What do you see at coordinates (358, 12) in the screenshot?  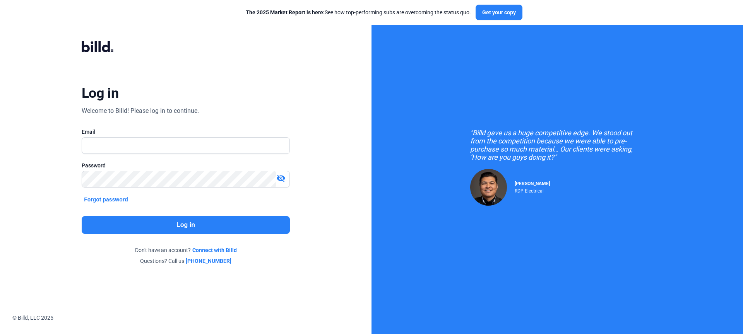 I see `div: See how top-performing subs are overcoming the status quo.` at bounding box center [358, 12].